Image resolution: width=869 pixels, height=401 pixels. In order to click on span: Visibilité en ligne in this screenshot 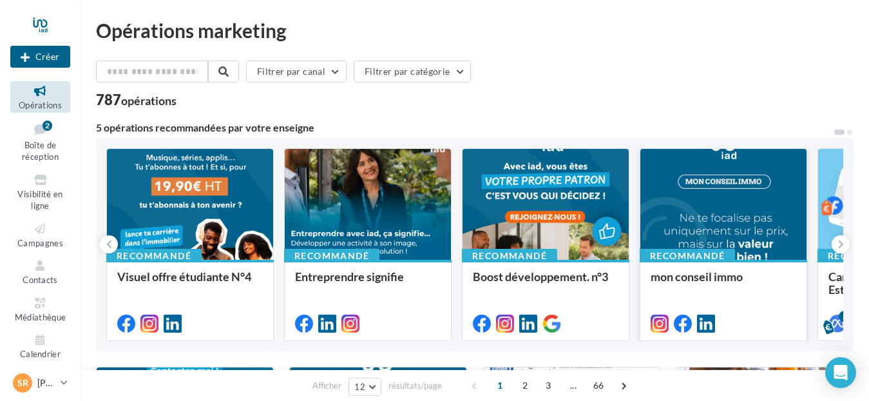, I will do `click(40, 200)`.